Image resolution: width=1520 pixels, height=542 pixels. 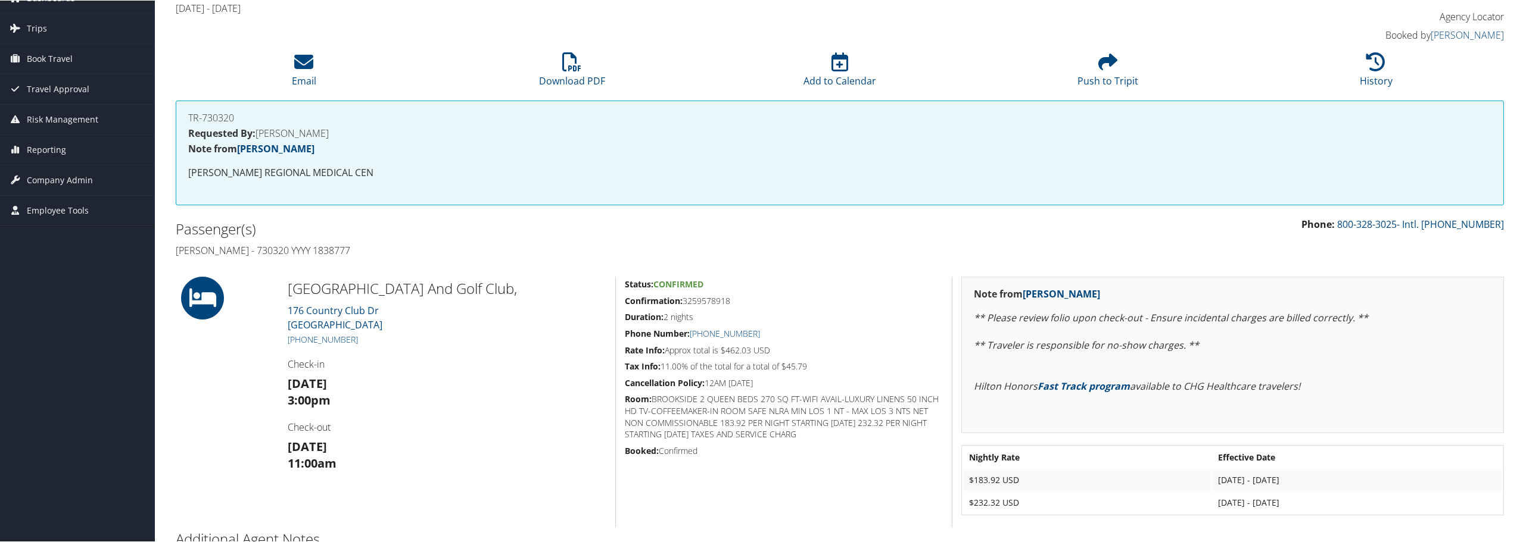 What do you see at coordinates (49, 58) in the screenshot?
I see `span: Book Travel` at bounding box center [49, 58].